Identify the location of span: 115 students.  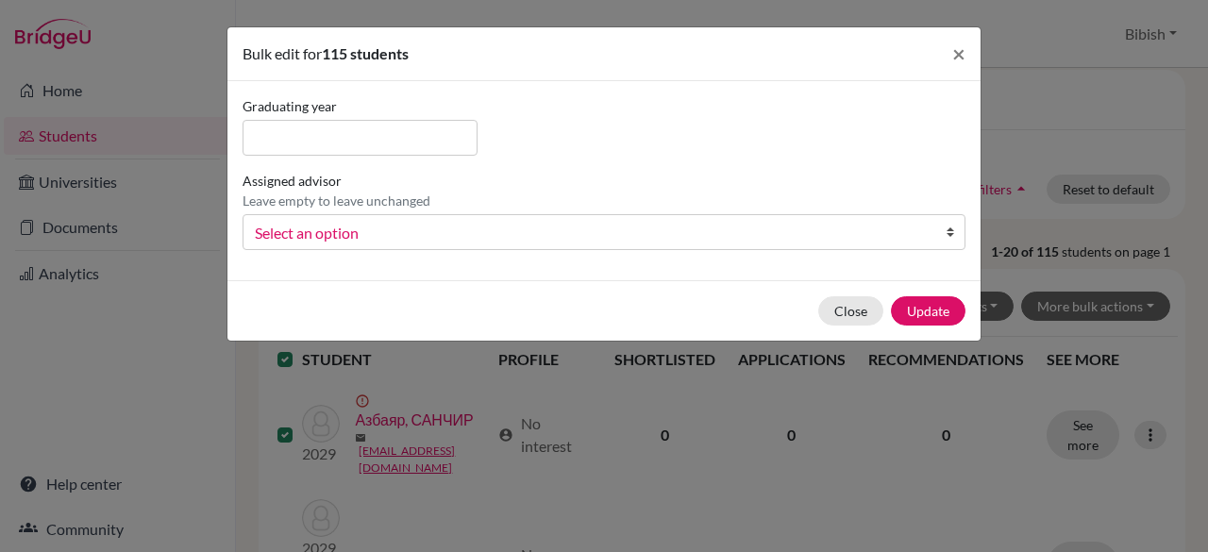
(365, 53).